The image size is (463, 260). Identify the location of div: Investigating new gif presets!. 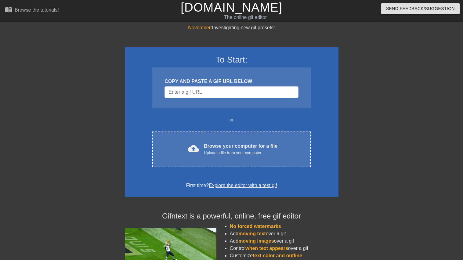
(231, 28).